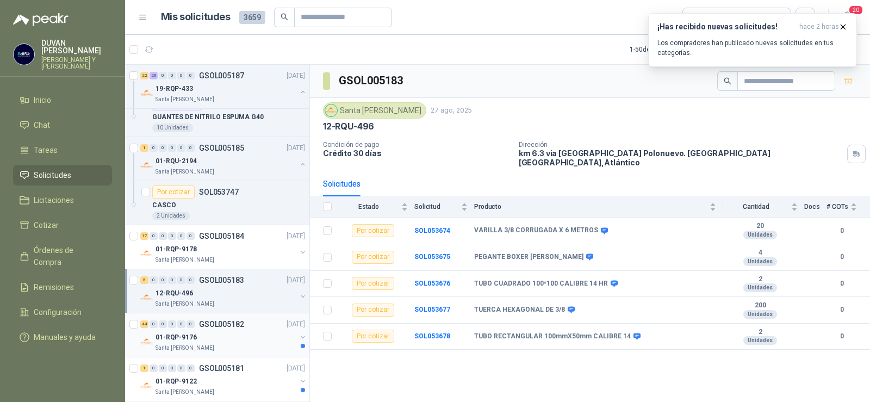  Describe the element at coordinates (432, 257) in the screenshot. I see `a: SOL053675` at that location.